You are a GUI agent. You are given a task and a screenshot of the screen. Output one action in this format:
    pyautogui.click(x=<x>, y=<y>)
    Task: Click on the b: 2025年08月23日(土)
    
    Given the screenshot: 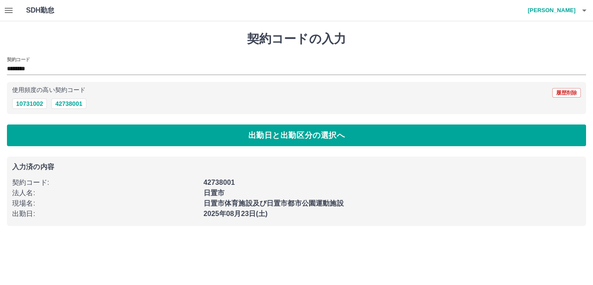 What is the action you would take?
    pyautogui.click(x=236, y=214)
    